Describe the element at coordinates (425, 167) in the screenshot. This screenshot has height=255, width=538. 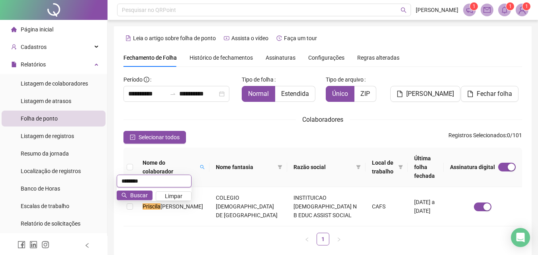
I see `th: Última folha fechada` at that location.